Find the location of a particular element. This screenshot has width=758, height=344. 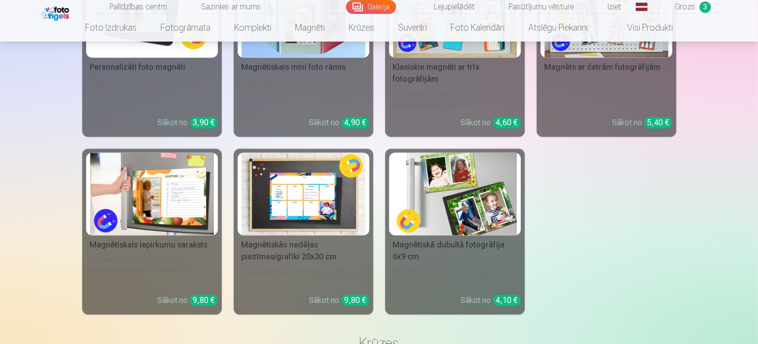

a: Foto izdrukas is located at coordinates (111, 28).